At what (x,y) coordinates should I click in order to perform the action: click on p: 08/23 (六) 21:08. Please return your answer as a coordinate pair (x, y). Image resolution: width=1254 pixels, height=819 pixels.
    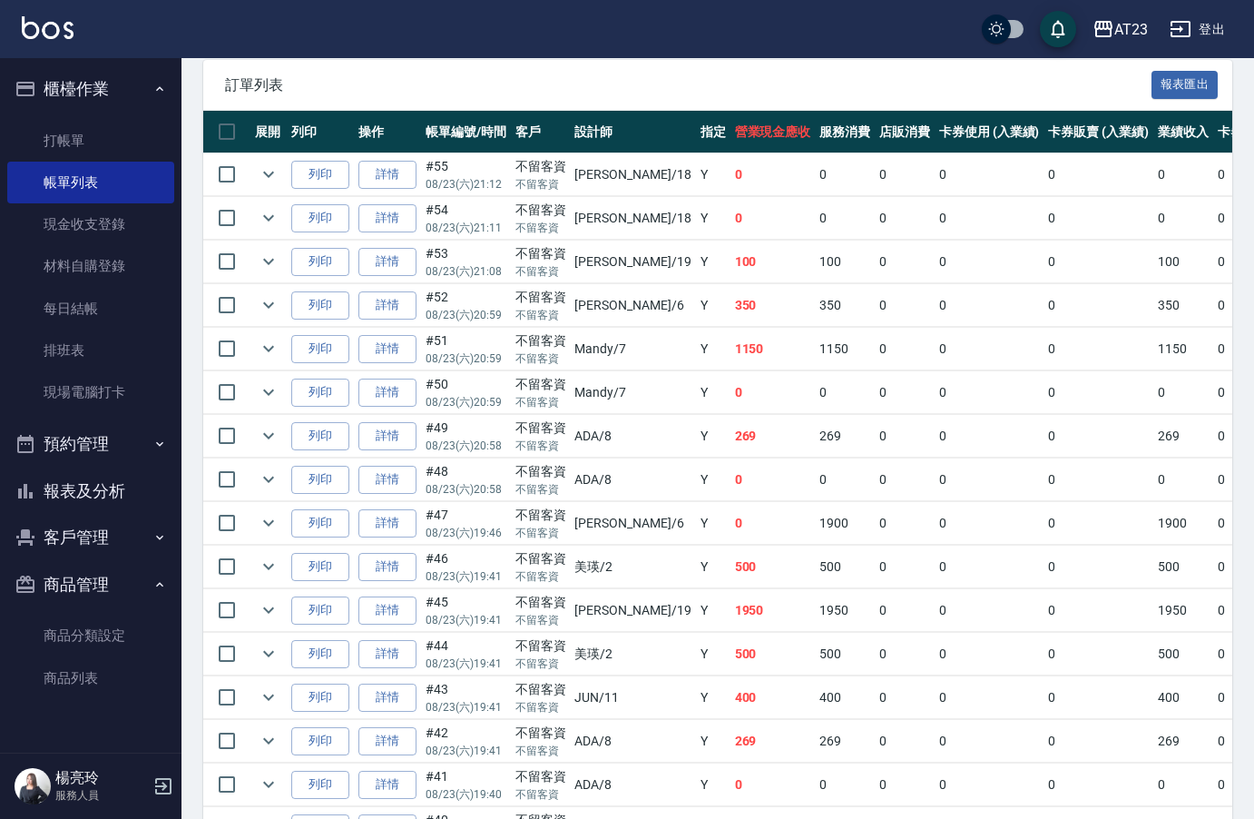
    Looking at the image, I should click on (466, 271).